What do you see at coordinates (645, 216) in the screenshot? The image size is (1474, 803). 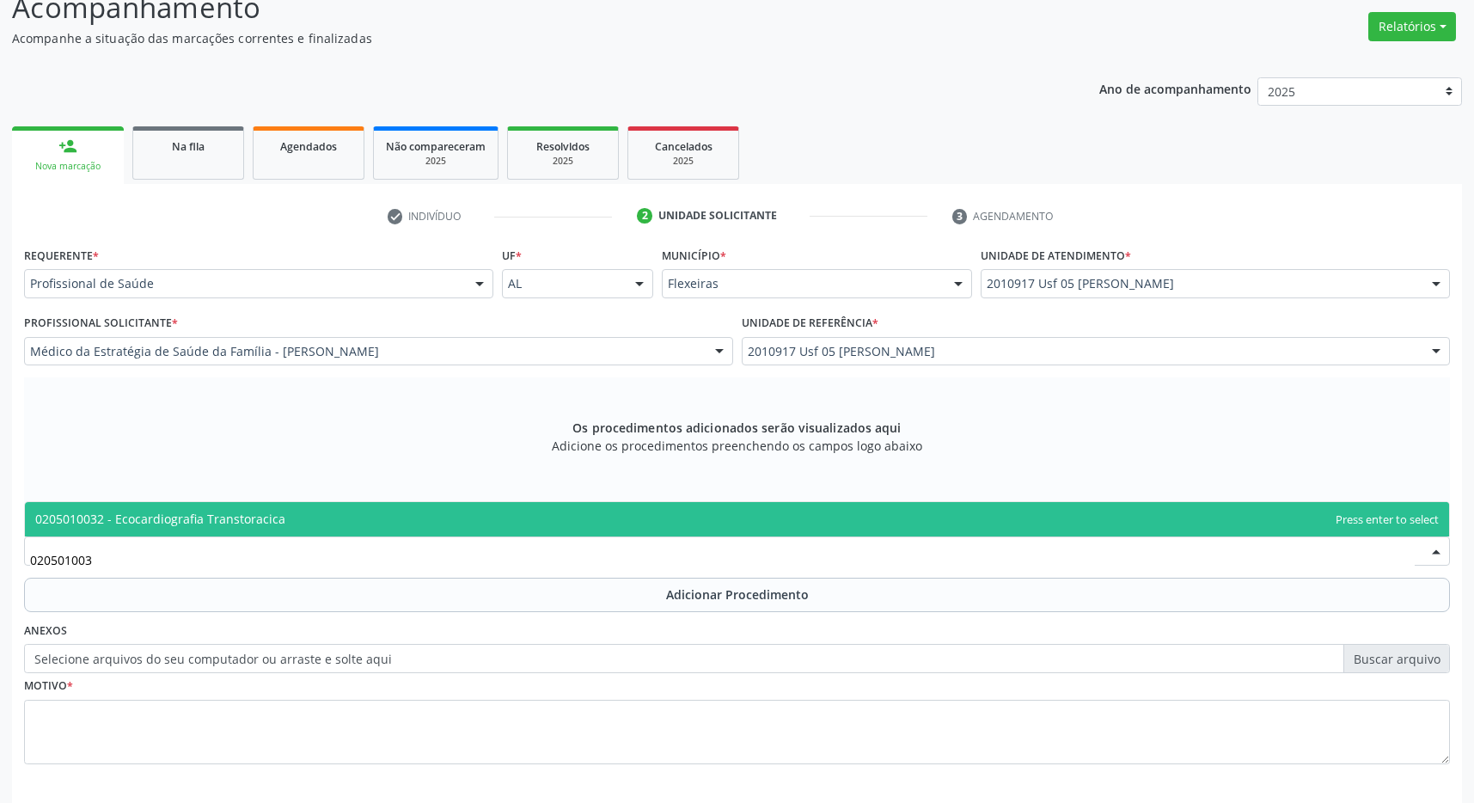 I see `div: 2` at bounding box center [645, 216].